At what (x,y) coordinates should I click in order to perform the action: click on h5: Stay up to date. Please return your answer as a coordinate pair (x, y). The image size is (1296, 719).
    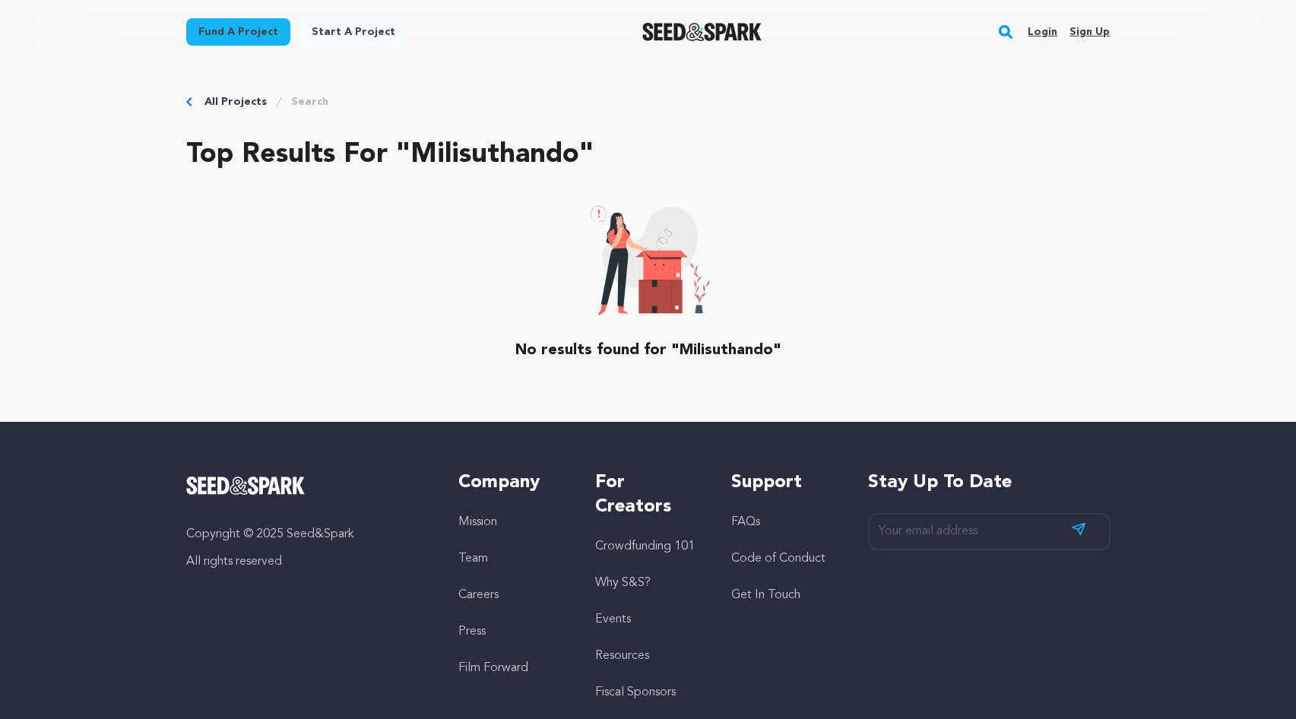
    Looking at the image, I should click on (989, 483).